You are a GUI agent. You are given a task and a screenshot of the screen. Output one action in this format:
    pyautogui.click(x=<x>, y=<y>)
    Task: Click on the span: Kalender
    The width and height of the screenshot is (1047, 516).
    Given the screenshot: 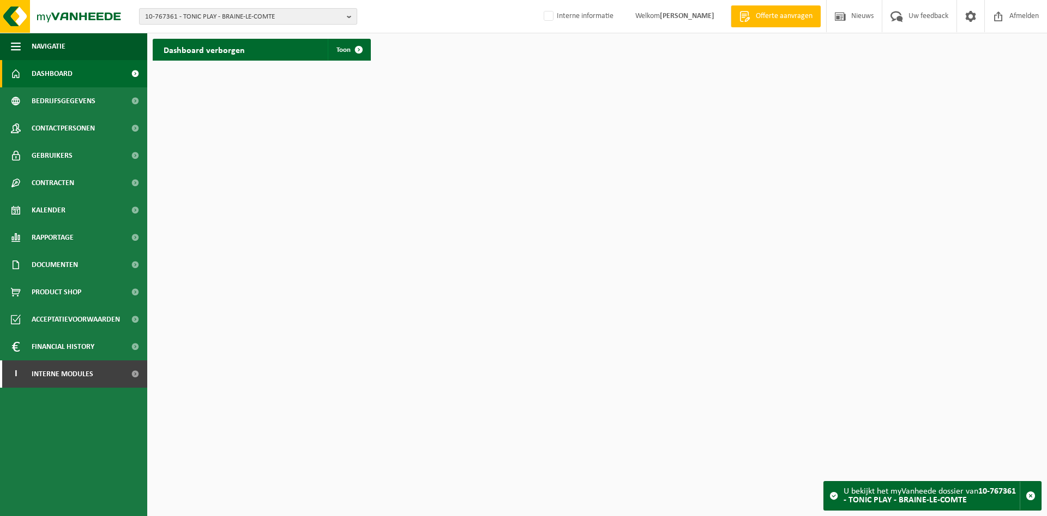 What is the action you would take?
    pyautogui.click(x=49, y=210)
    